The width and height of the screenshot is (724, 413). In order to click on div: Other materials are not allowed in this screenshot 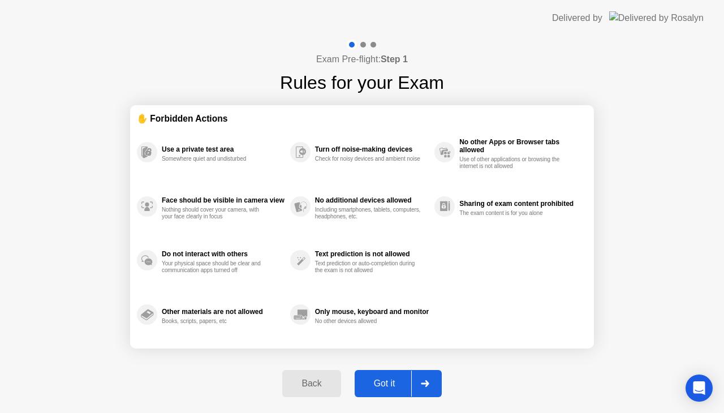, I will do `click(223, 312)`.